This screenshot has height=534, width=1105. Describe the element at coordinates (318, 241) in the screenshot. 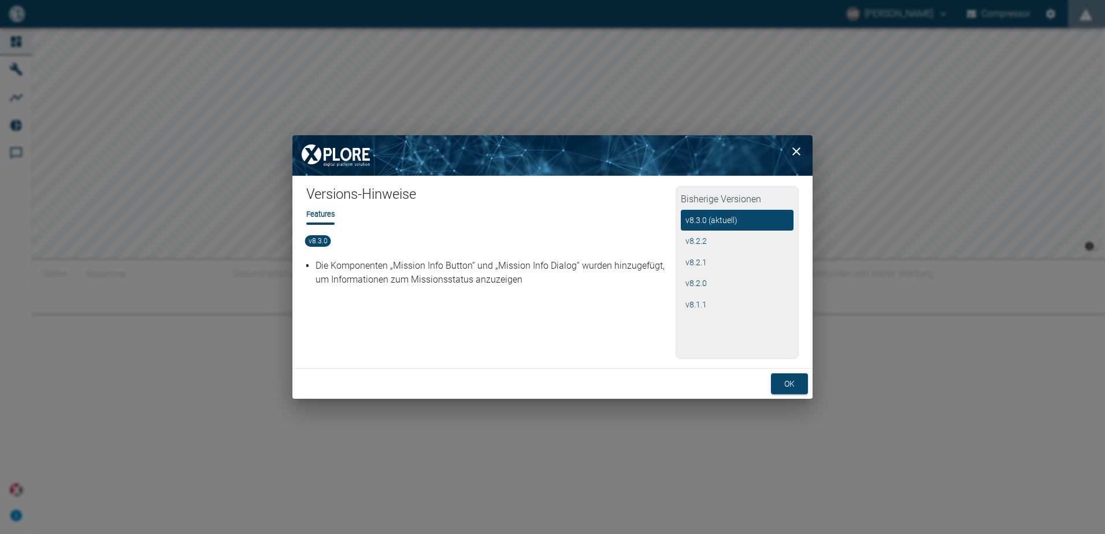

I see `span: v8.3.0` at that location.